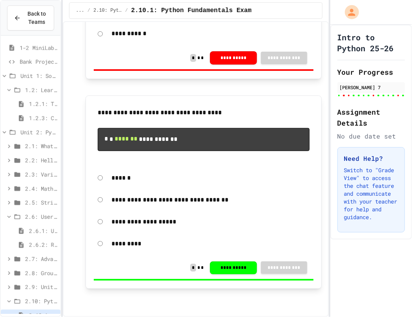 The width and height of the screenshot is (412, 317). What do you see at coordinates (371, 194) in the screenshot?
I see `p: Switch to "Grade View" to access the chat feature and communicate with your teacher for help and ...` at bounding box center [371, 194].